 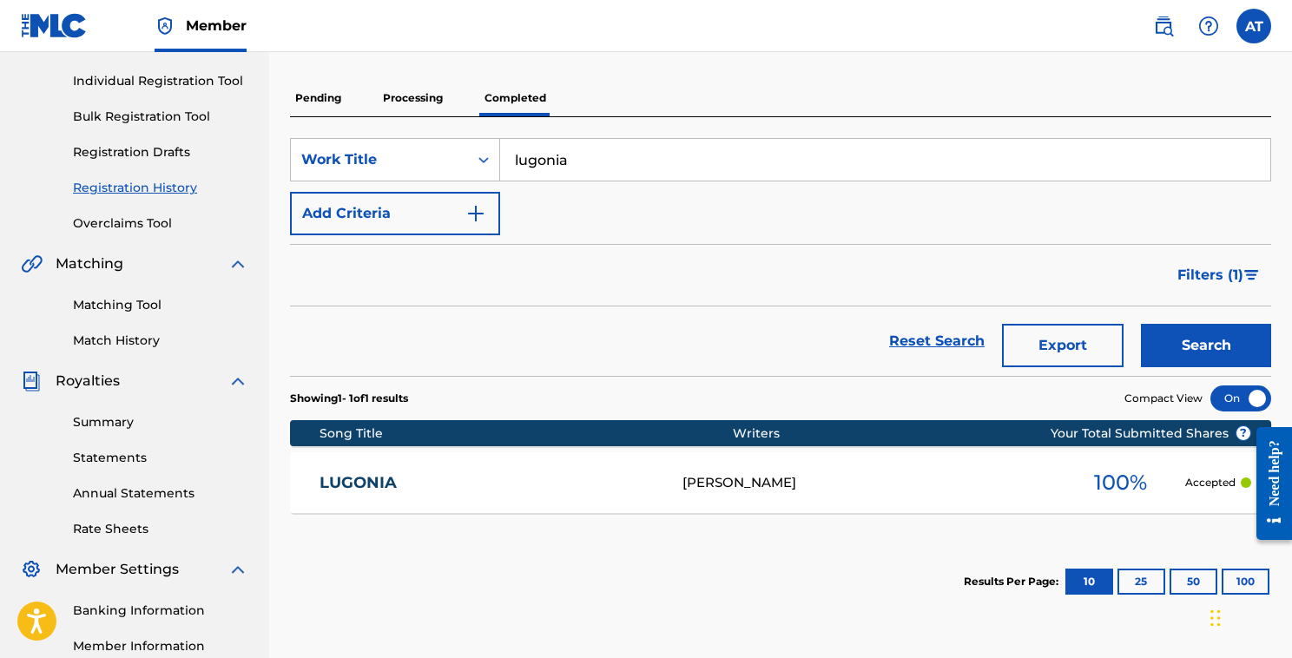 I want to click on p: Accepted, so click(x=1211, y=483).